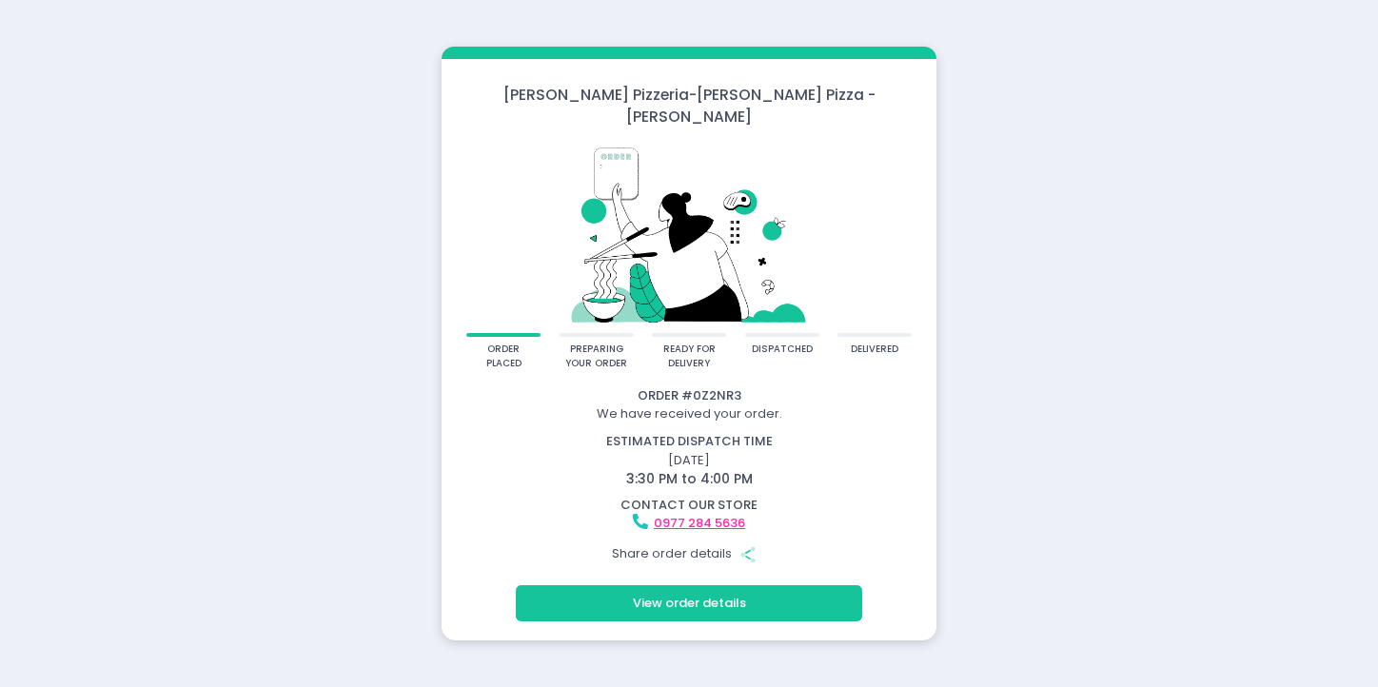 The height and width of the screenshot is (687, 1378). Describe the element at coordinates (689, 554) in the screenshot. I see `div: Share order details` at that location.